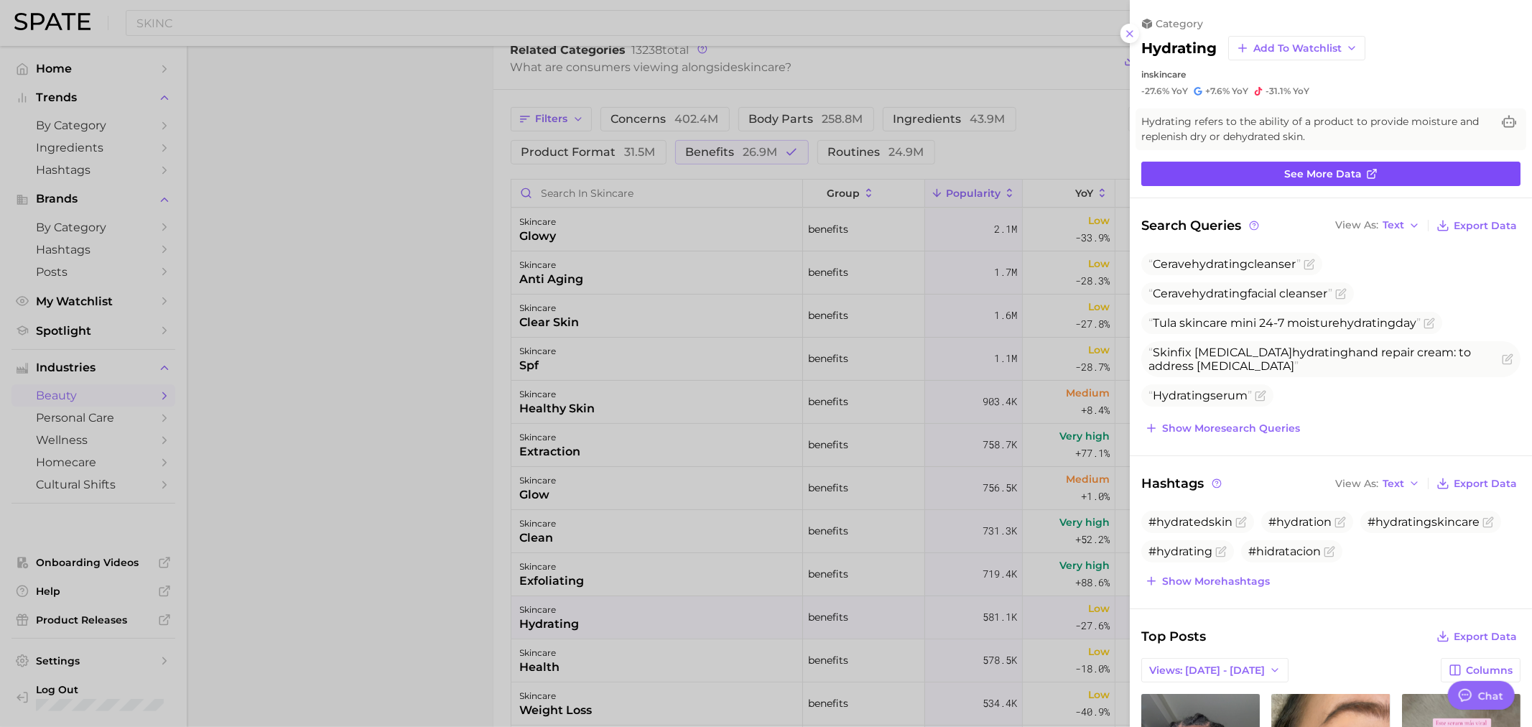 The width and height of the screenshot is (1532, 727). Describe the element at coordinates (1278, 90) in the screenshot. I see `span: -31.1%` at that location.